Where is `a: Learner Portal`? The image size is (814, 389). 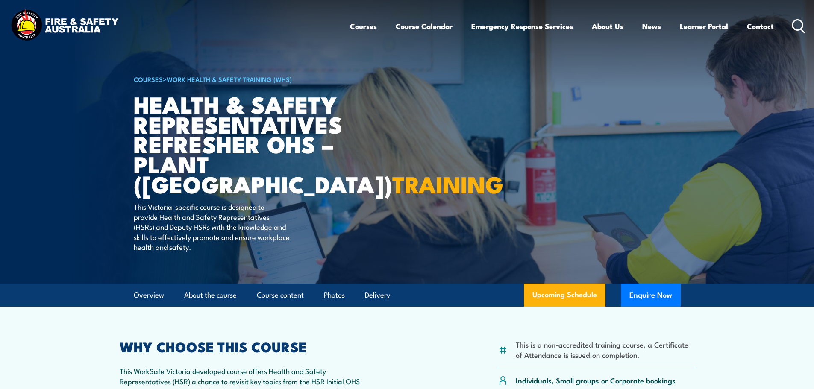 a: Learner Portal is located at coordinates (704, 26).